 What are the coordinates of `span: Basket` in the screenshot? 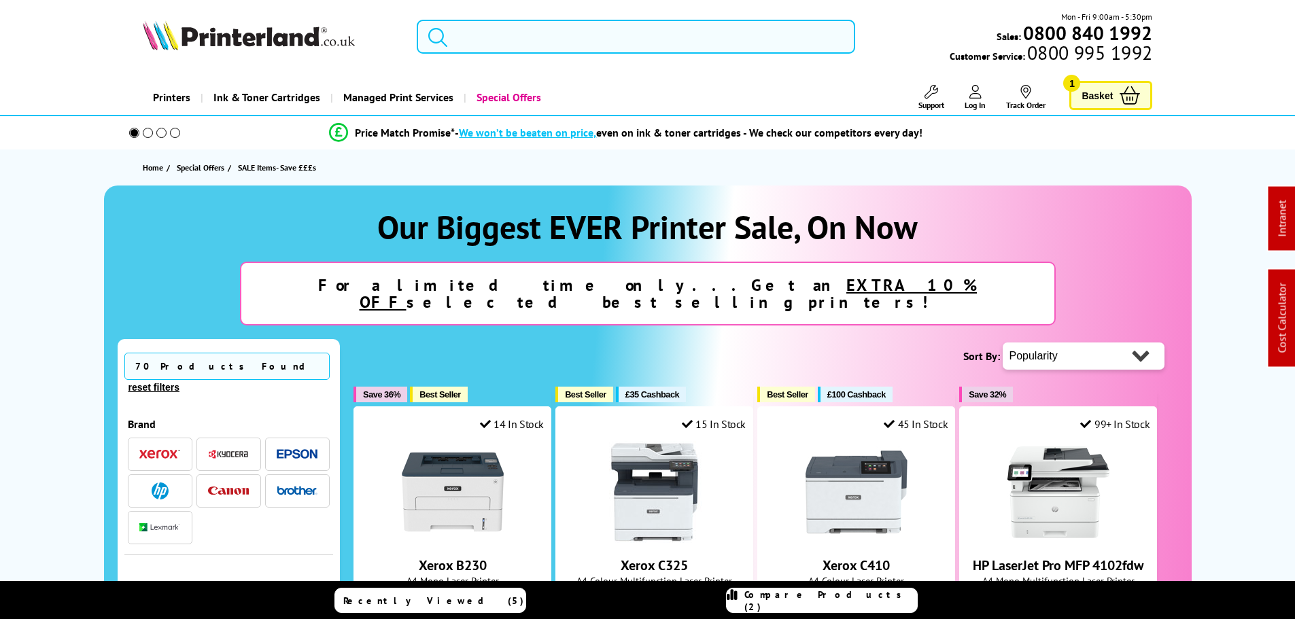 It's located at (1097, 95).